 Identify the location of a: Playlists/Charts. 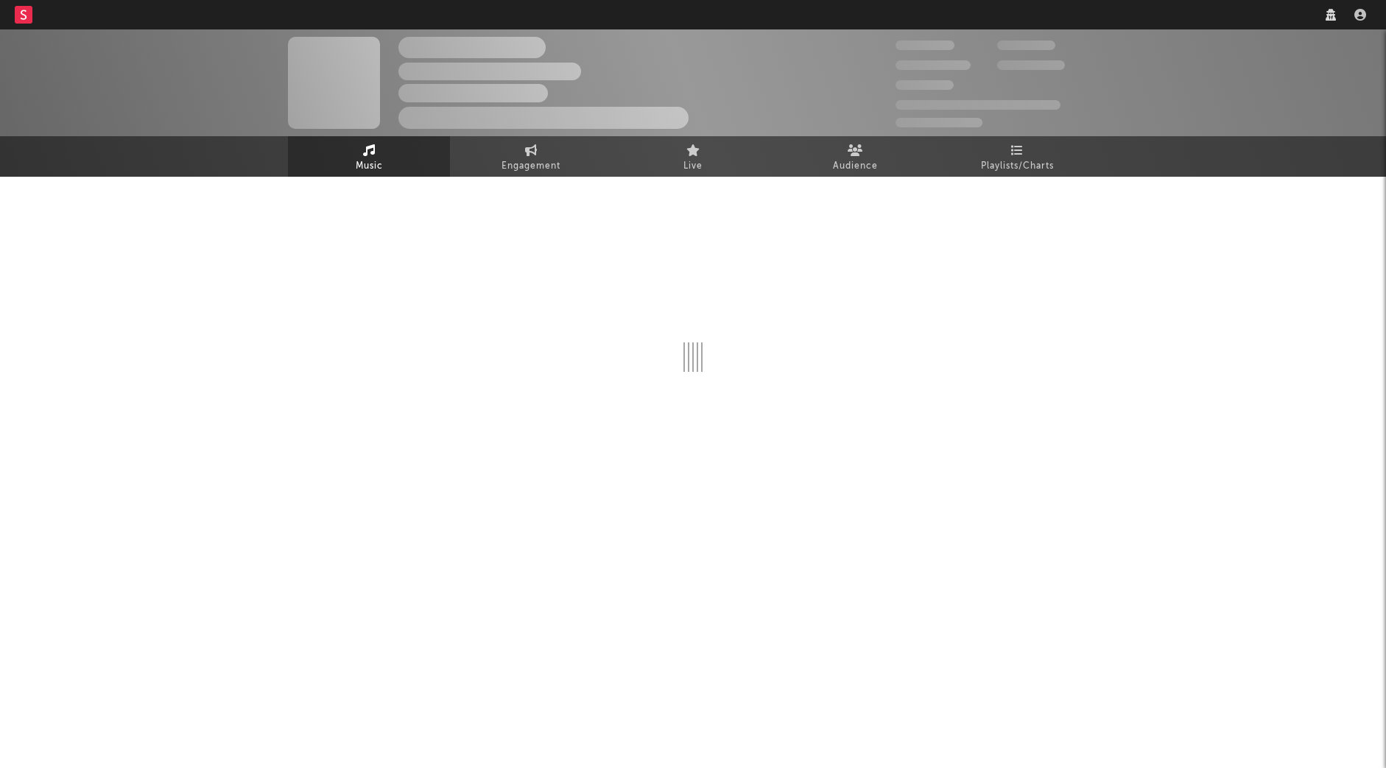
(1017, 156).